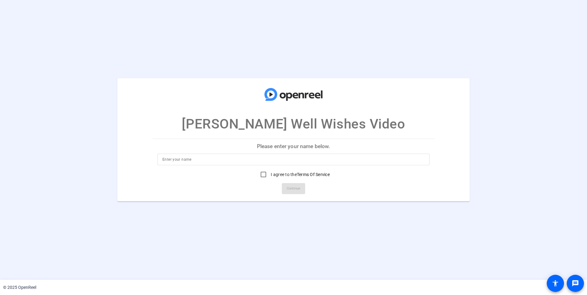 Image resolution: width=587 pixels, height=295 pixels. Describe the element at coordinates (556, 284) in the screenshot. I see `mat-icon: accessibility` at that location.